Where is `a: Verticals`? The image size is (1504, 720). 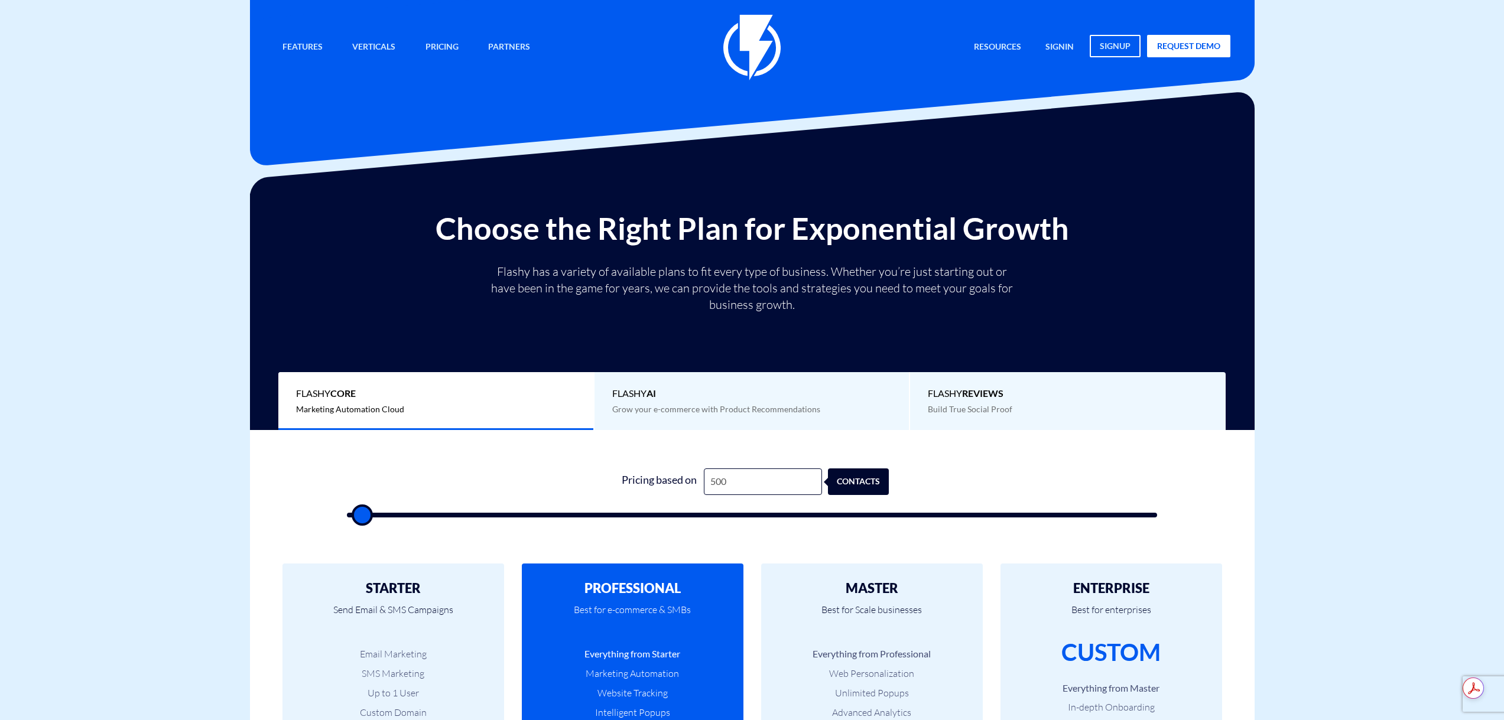
a: Verticals is located at coordinates (373, 47).